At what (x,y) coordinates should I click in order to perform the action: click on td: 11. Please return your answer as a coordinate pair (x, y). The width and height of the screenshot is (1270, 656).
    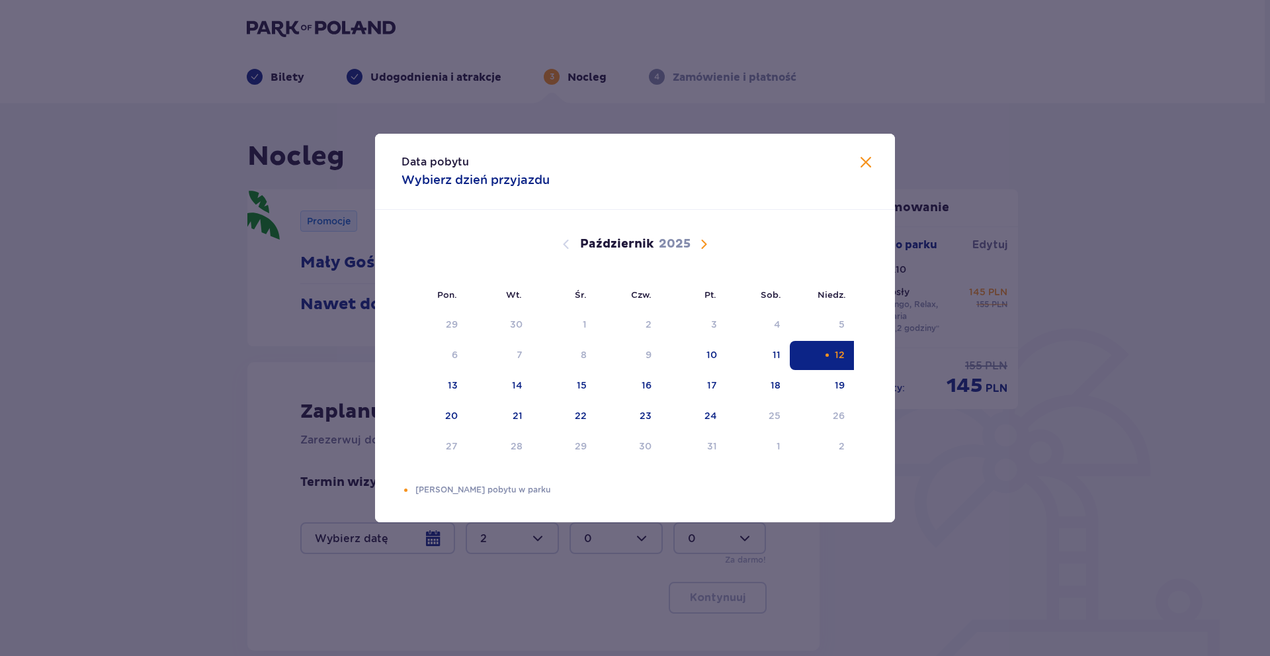
    Looking at the image, I should click on (758, 355).